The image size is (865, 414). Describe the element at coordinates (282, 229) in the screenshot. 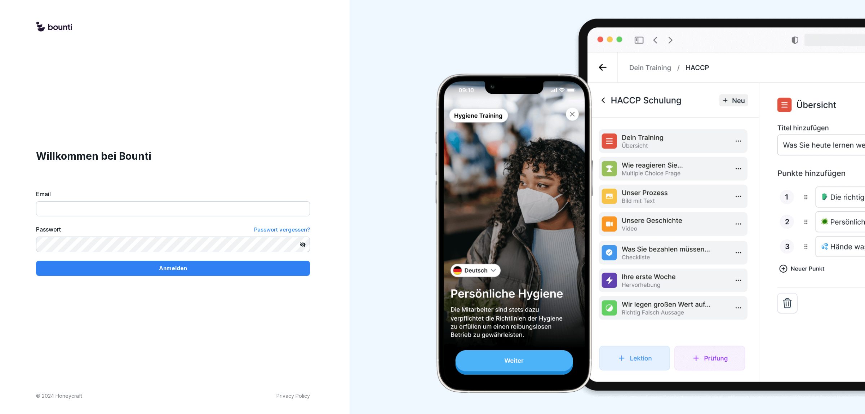

I see `a: Passwort vergessen?` at that location.